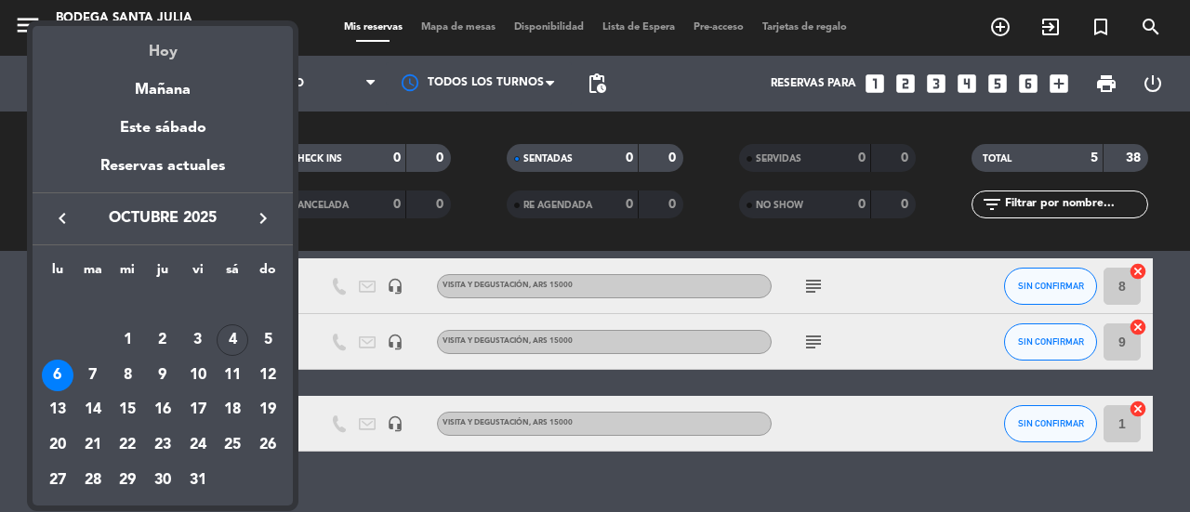 This screenshot has width=1190, height=512. Describe the element at coordinates (93, 376) in the screenshot. I see `div: 7` at that location.